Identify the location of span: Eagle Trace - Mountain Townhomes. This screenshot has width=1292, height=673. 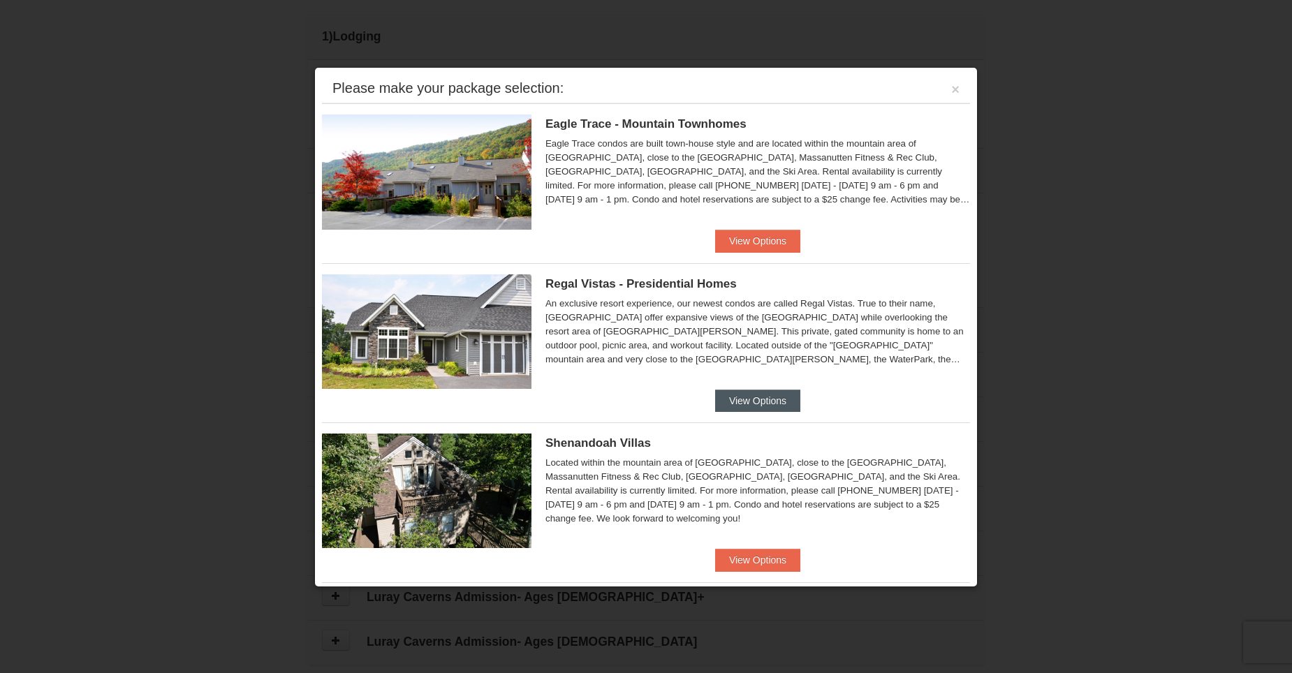
(646, 124).